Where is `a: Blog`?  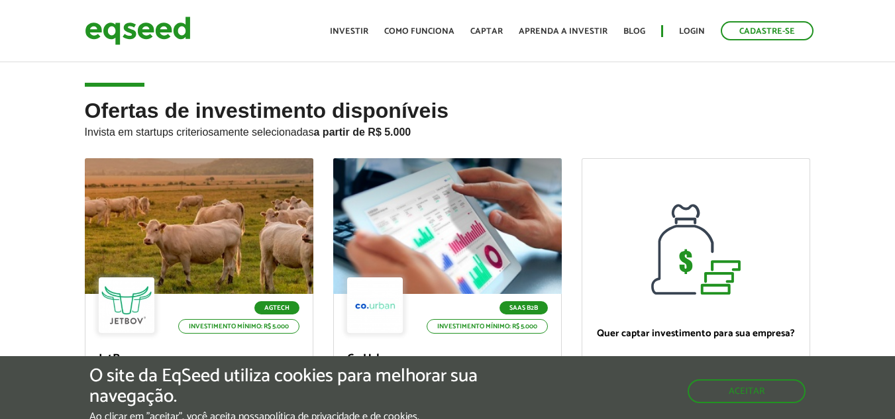 a: Blog is located at coordinates (634, 31).